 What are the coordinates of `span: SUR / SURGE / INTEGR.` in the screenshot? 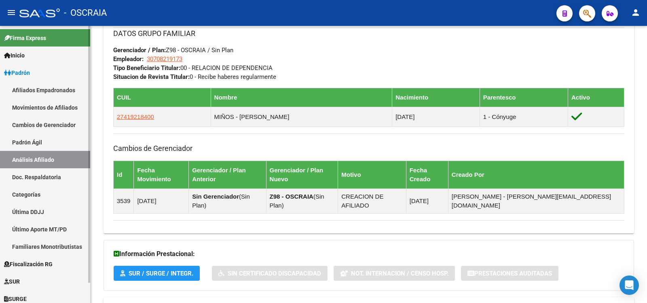 It's located at (161, 273).